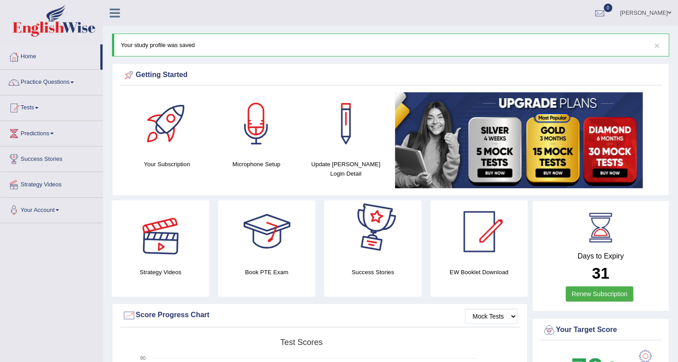 Image resolution: width=678 pixels, height=362 pixels. Describe the element at coordinates (51, 183) in the screenshot. I see `a: Strategy Videos` at that location.